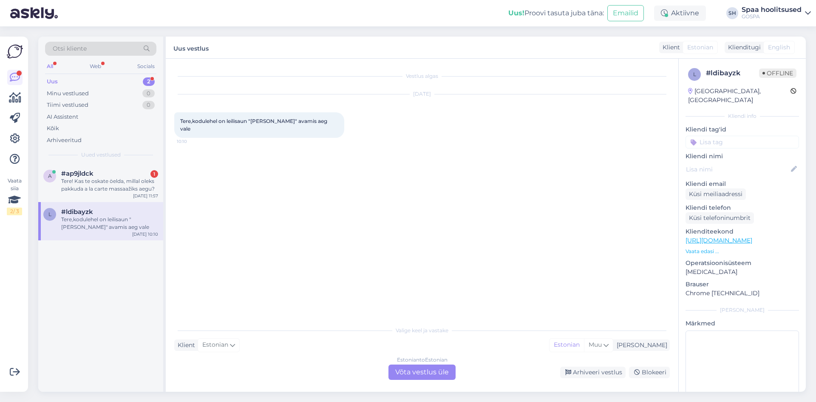 The height and width of the screenshot is (402, 816). What do you see at coordinates (146, 66) in the screenshot?
I see `div: Socials` at bounding box center [146, 66].